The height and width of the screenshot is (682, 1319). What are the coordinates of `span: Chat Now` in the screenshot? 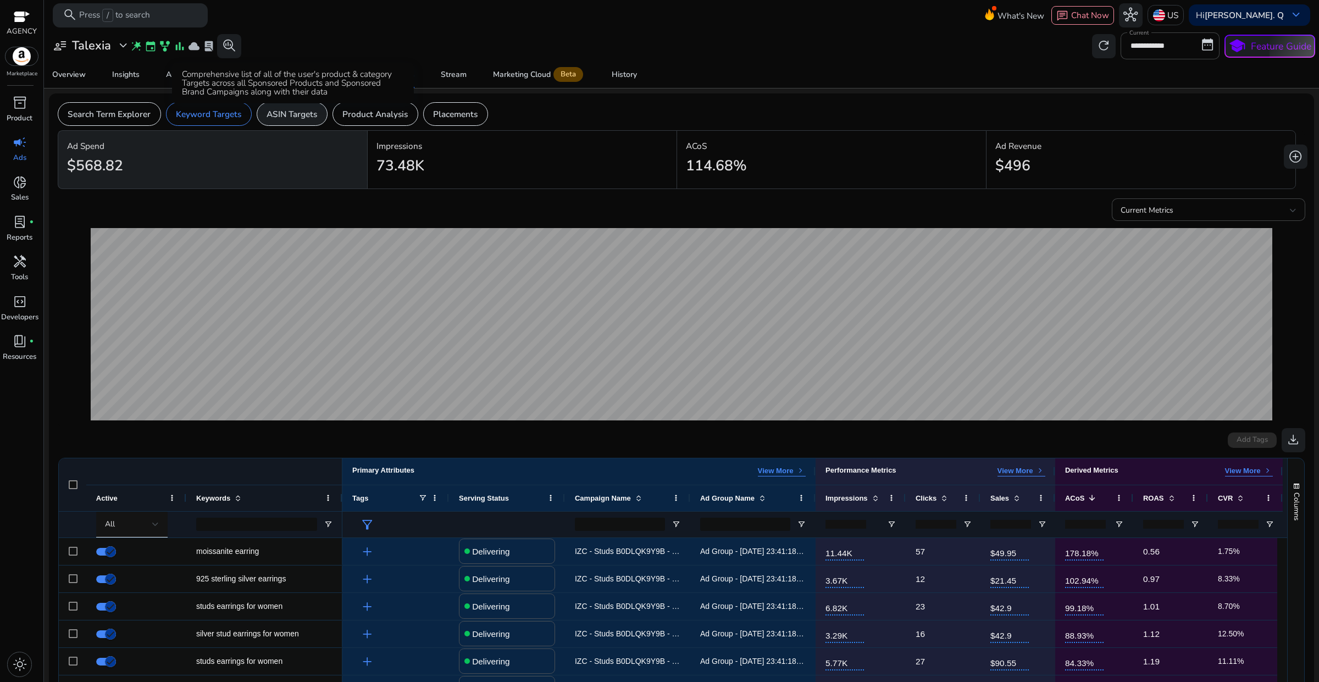 It's located at (1089, 15).